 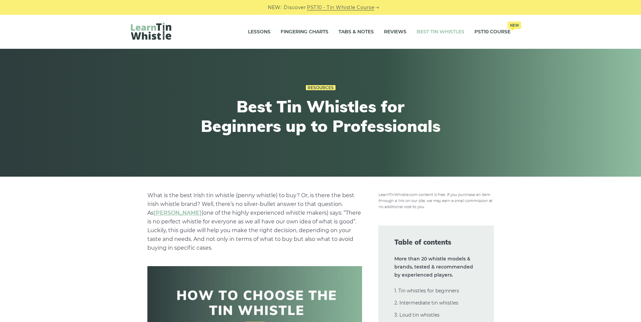 What do you see at coordinates (417, 315) in the screenshot?
I see `a: 3. Loud tin whistles` at bounding box center [417, 315].